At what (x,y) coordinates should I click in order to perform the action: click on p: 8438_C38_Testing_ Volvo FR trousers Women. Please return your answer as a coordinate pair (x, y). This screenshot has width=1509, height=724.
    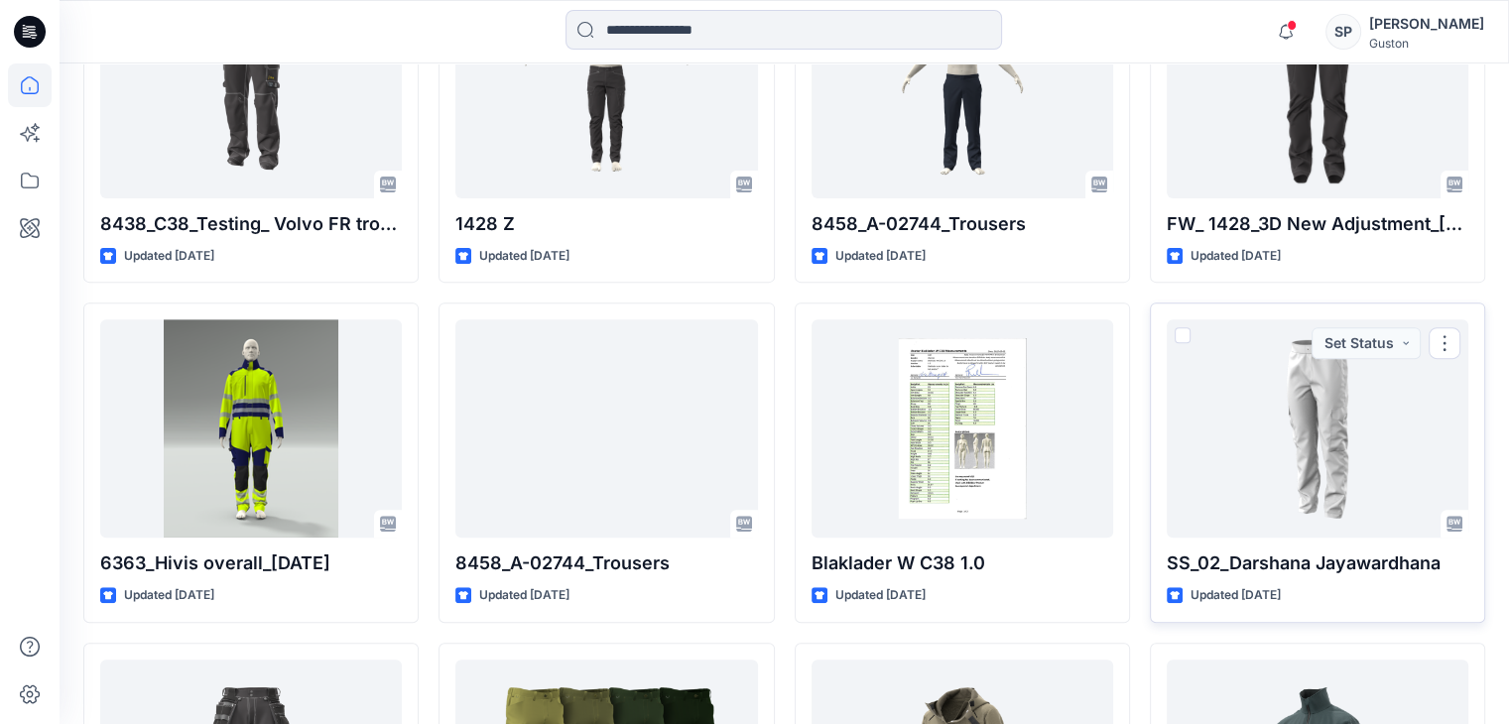
    Looking at the image, I should click on (251, 224).